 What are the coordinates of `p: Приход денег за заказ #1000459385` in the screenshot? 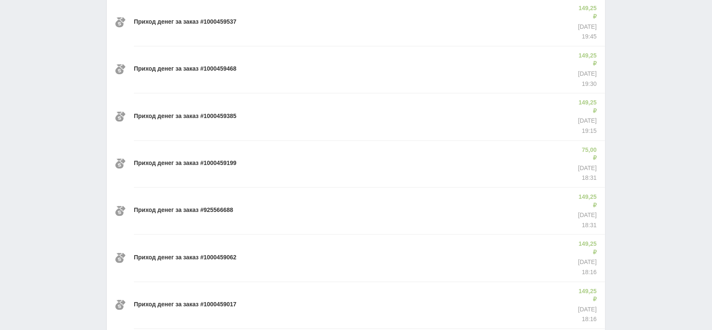 It's located at (185, 116).